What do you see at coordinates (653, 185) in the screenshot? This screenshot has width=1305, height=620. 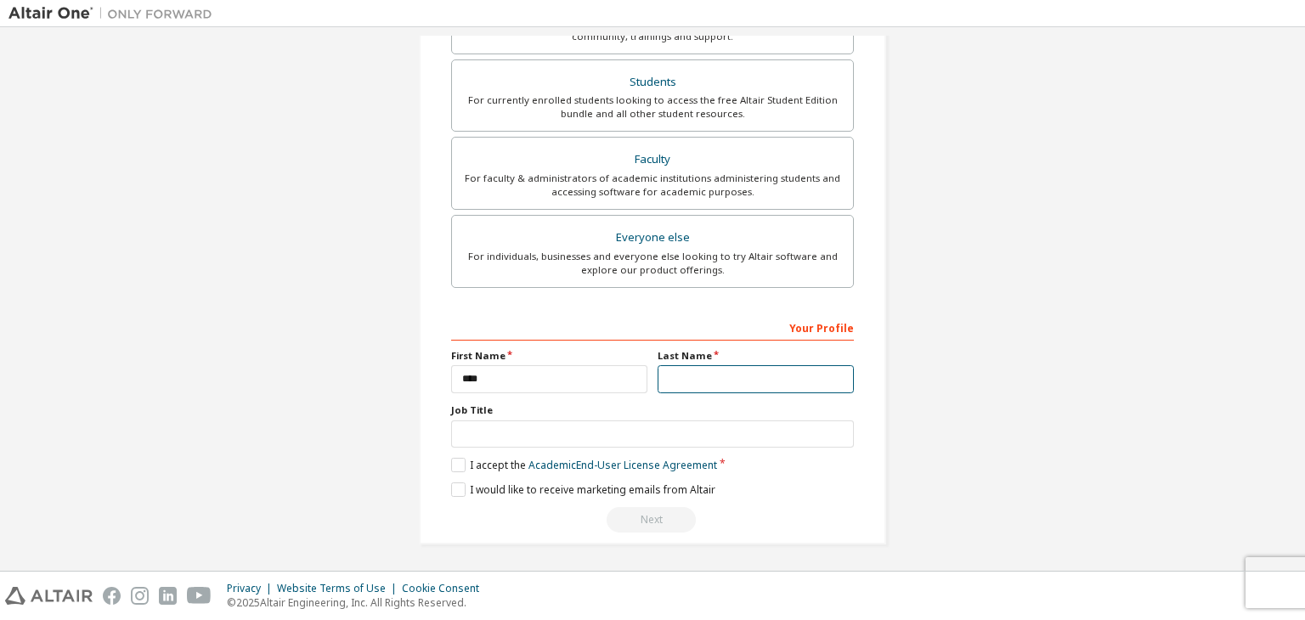 I see `div: For faculty & administrators of academic institutions administering students and accessing softwa...` at bounding box center [653, 185].